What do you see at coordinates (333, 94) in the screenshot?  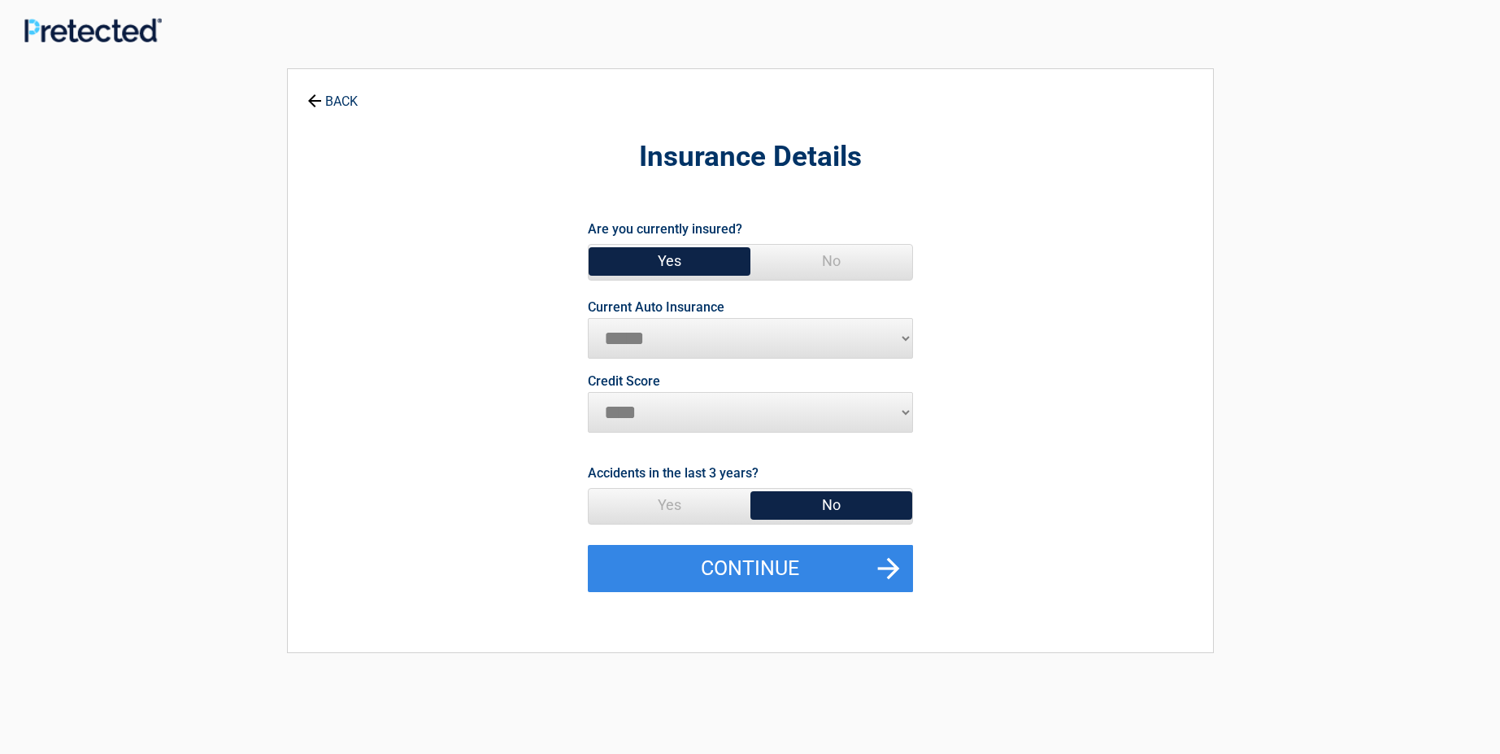 I see `a: BACK` at bounding box center [333, 94].